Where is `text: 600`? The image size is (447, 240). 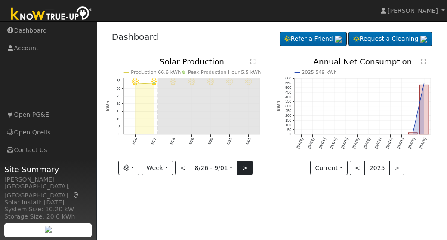
text: 600 is located at coordinates (288, 78).